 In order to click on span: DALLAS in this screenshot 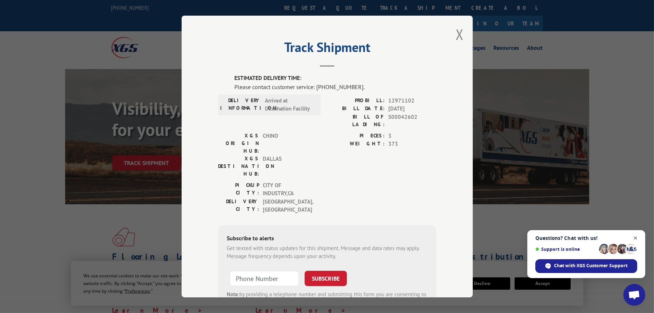, I will do `click(287, 166)`.